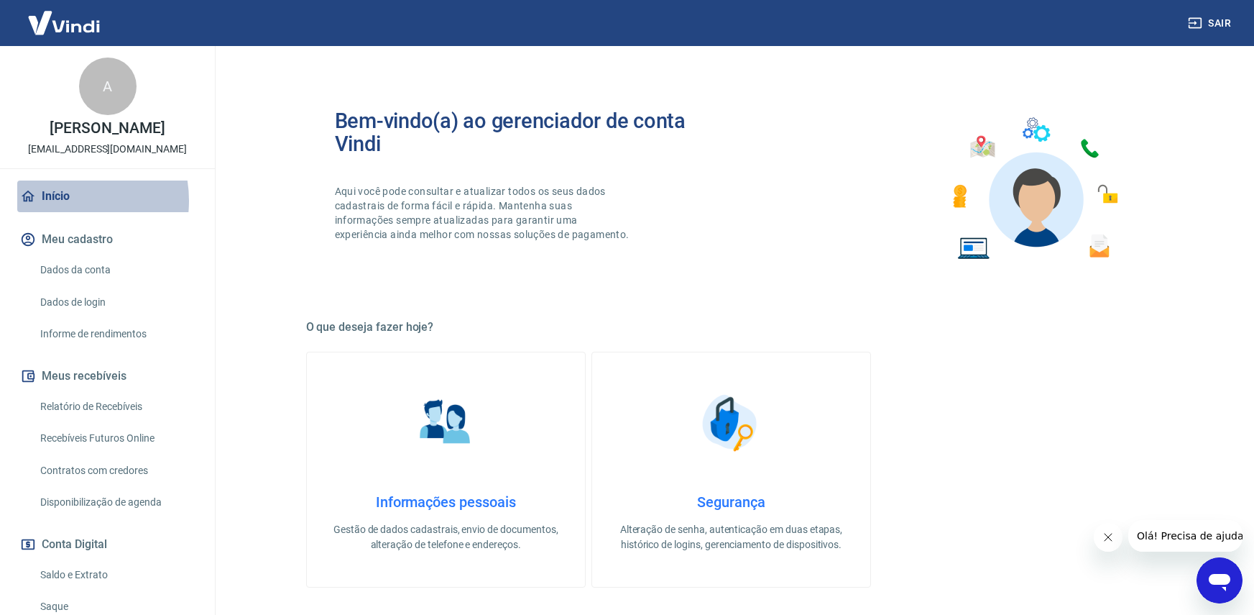 This screenshot has width=1254, height=615. I want to click on h2: Bem-vindo(a) ao gerenciador de conta Vindi, so click(533, 132).